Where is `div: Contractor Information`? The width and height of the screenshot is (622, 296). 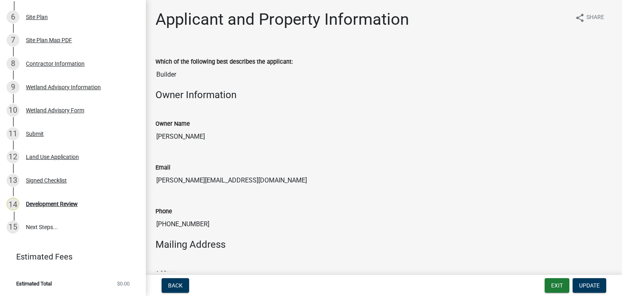 div: Contractor Information is located at coordinates (55, 64).